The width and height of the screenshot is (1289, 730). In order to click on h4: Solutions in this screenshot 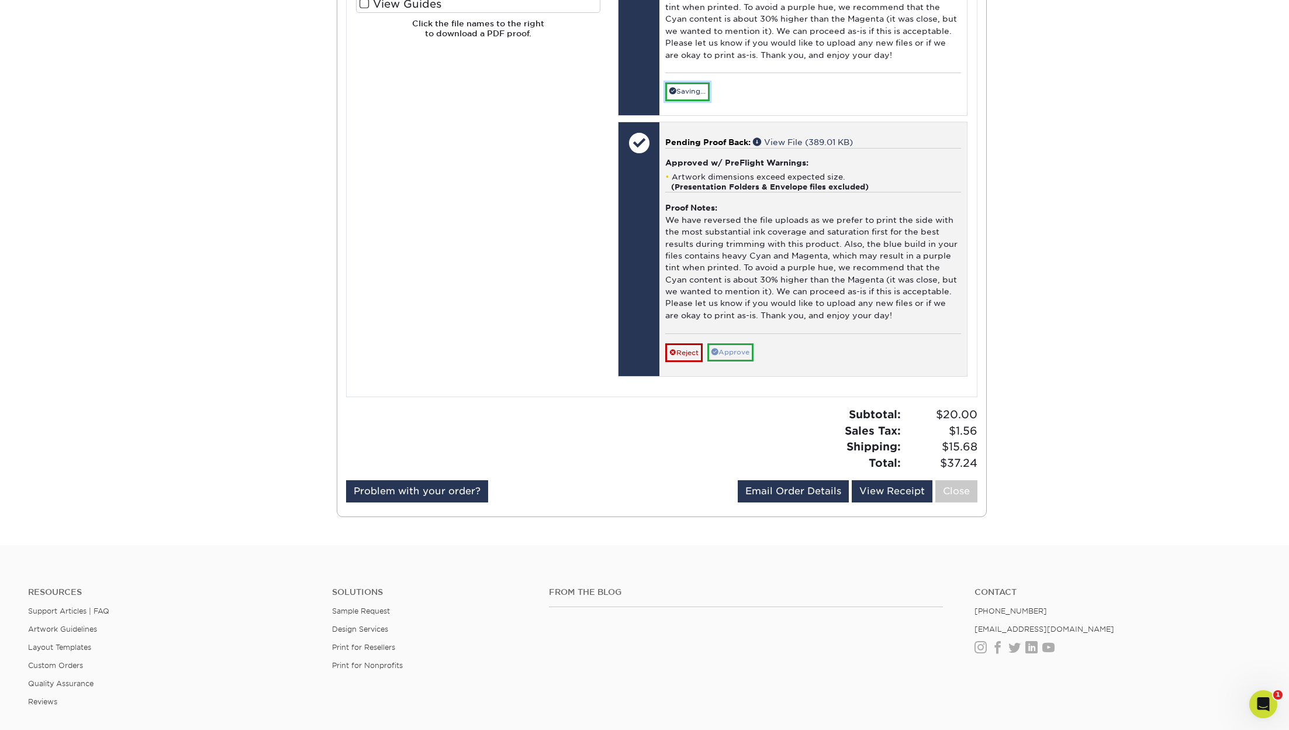, I will do `click(431, 592)`.